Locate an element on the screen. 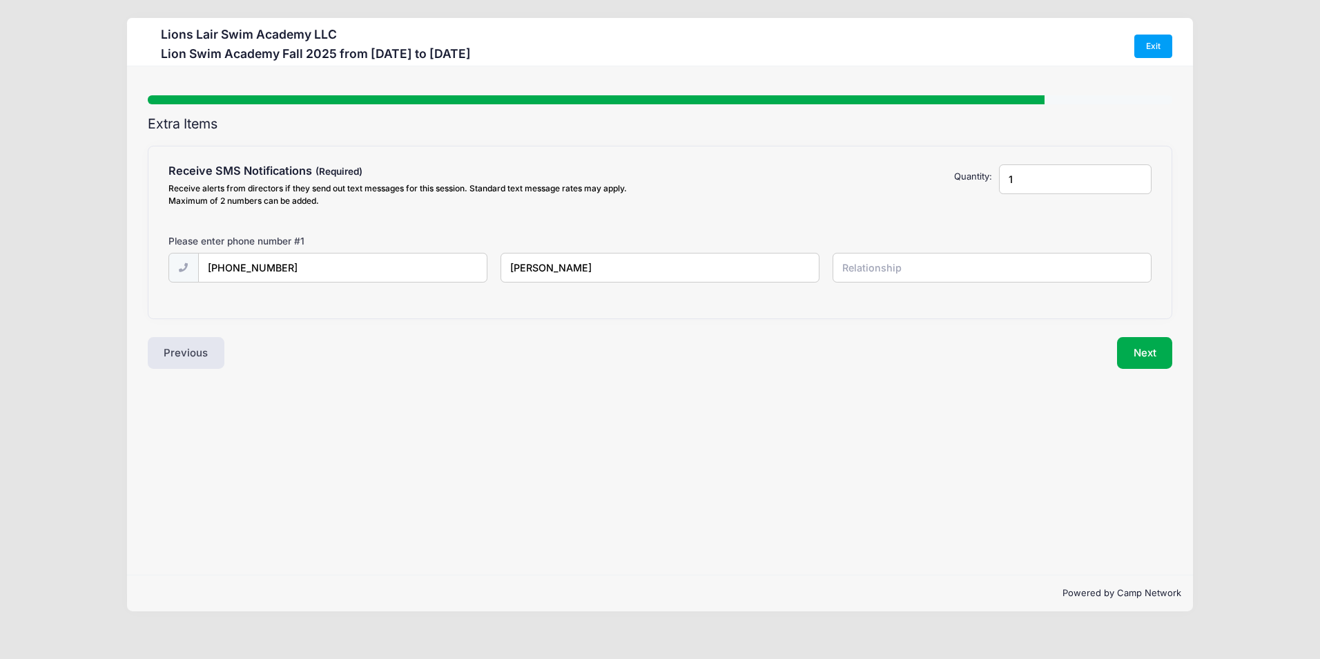  a: Exit is located at coordinates (1154, 46).